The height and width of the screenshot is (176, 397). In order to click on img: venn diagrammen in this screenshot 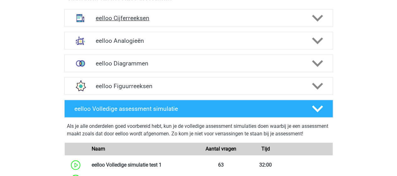, I will do `click(80, 63)`.